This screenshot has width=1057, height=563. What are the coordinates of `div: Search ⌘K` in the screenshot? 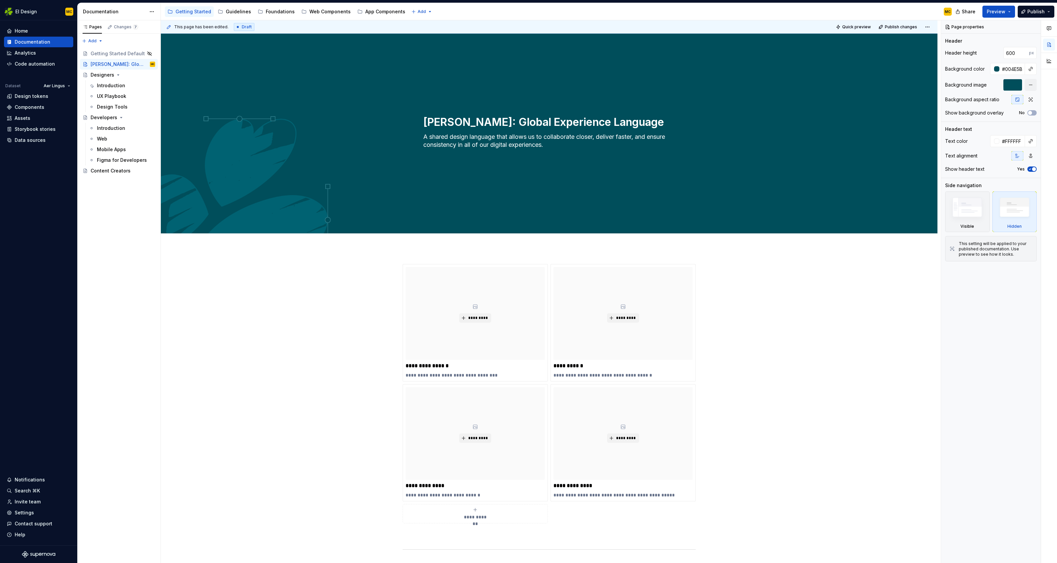 It's located at (27, 491).